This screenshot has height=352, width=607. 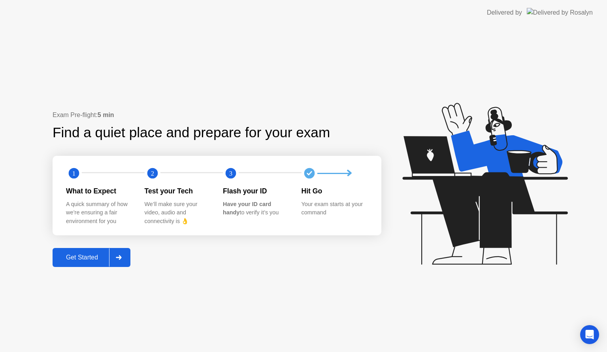 What do you see at coordinates (192, 132) in the screenshot?
I see `div: Find a quiet place and prepare for your exam` at bounding box center [192, 132].